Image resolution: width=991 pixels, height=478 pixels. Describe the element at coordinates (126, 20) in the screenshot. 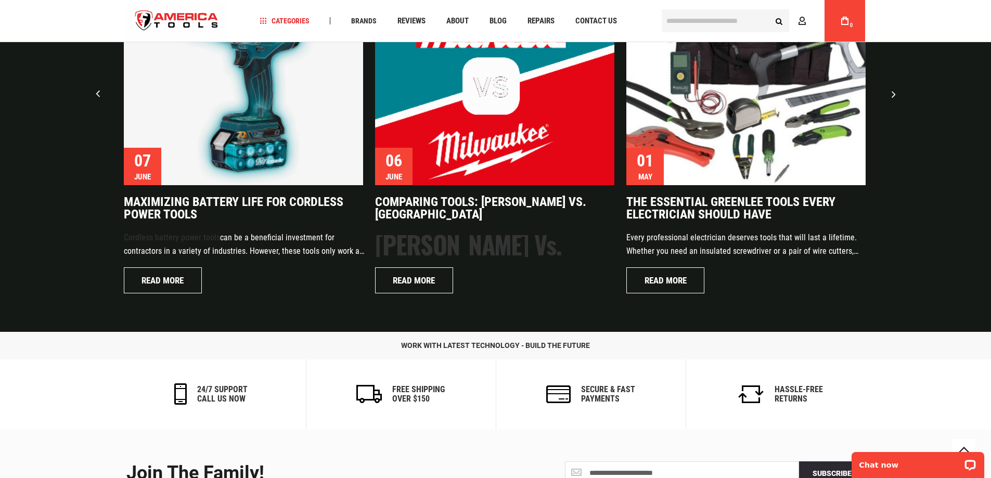

I see `button: Open LiveChat chat widget` at that location.